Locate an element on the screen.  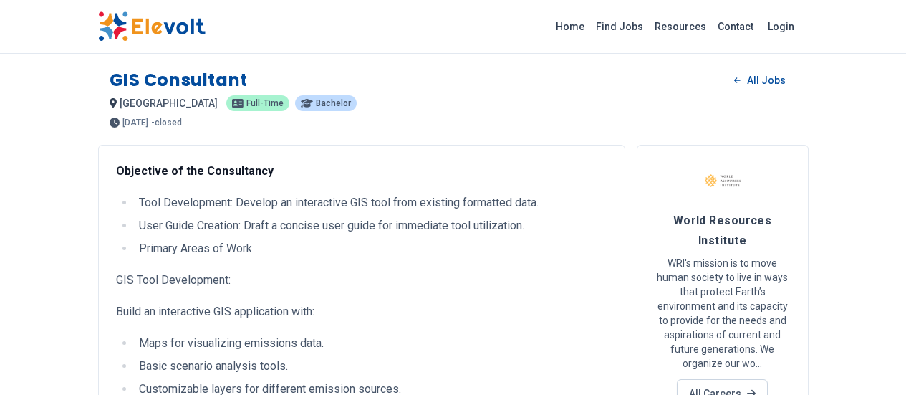
li: Primary Areas of Work is located at coordinates (371, 248).